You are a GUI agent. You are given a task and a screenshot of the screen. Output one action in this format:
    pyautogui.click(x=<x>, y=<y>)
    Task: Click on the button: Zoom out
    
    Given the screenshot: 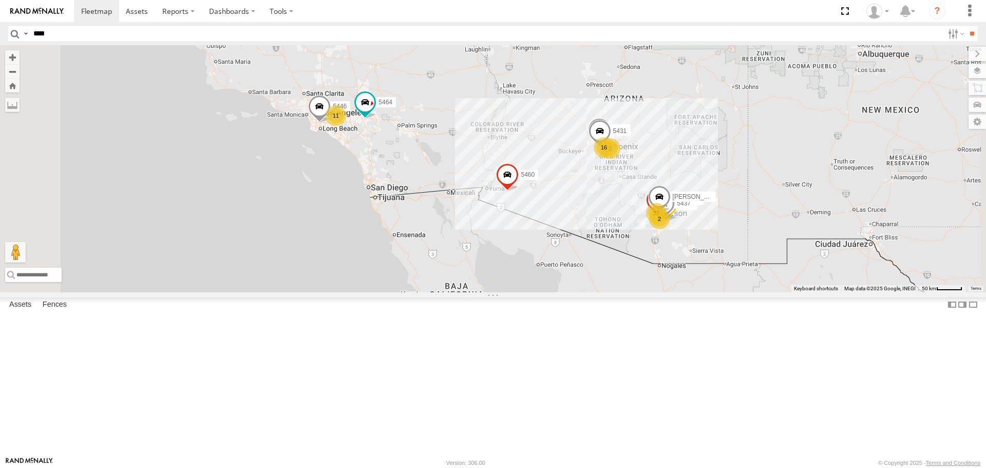 What is the action you would take?
    pyautogui.click(x=12, y=71)
    